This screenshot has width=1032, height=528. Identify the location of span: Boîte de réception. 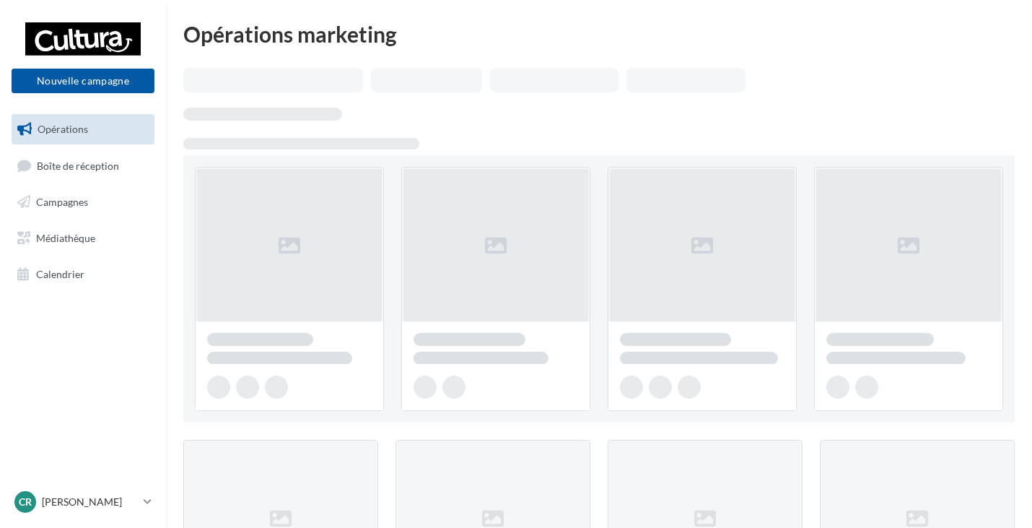
(78, 165).